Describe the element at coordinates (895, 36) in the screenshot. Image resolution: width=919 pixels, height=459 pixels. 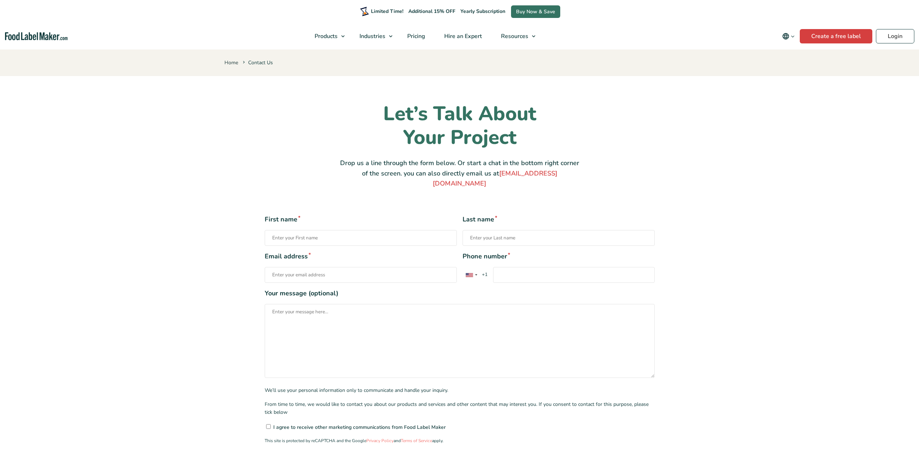
I see `a: Login` at that location.